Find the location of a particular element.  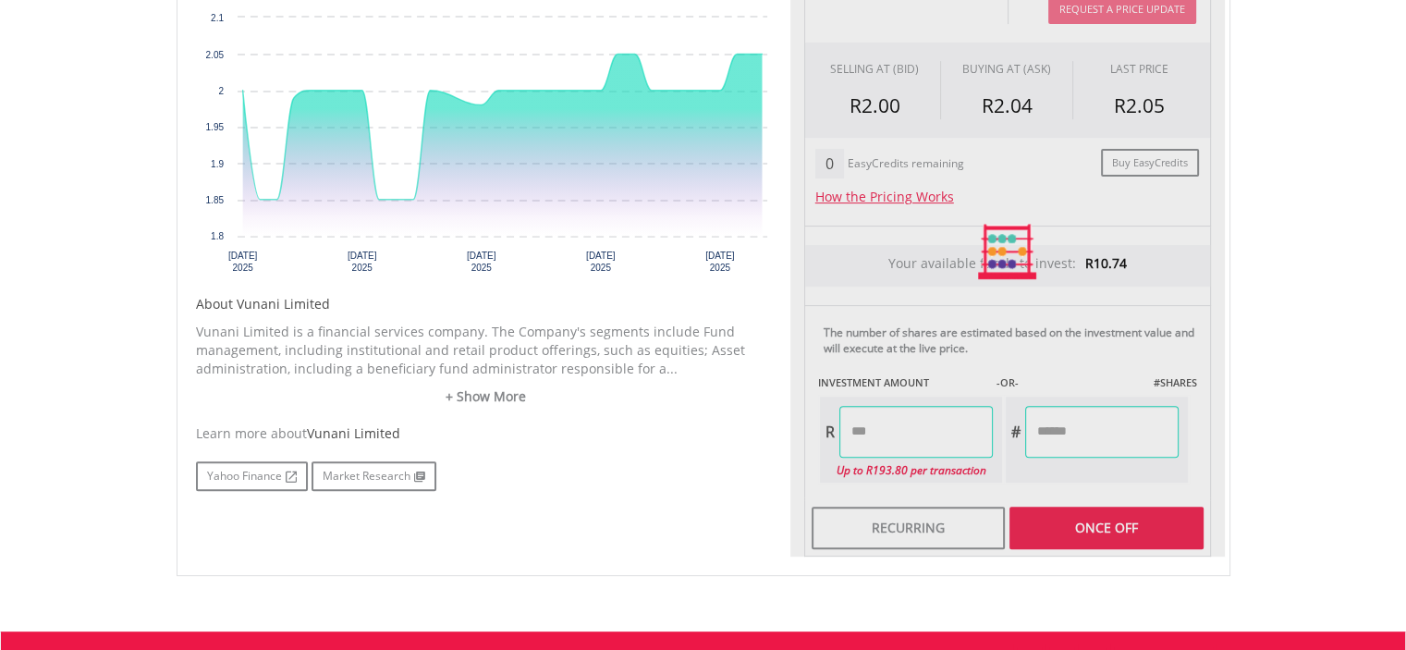

a: + Show More is located at coordinates (486, 397).